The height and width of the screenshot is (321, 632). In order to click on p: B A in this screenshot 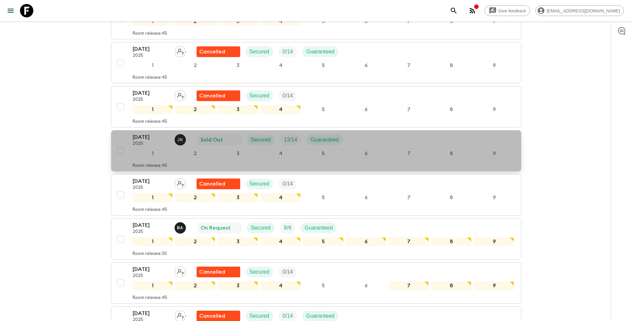, I will do `click(180, 228)`.